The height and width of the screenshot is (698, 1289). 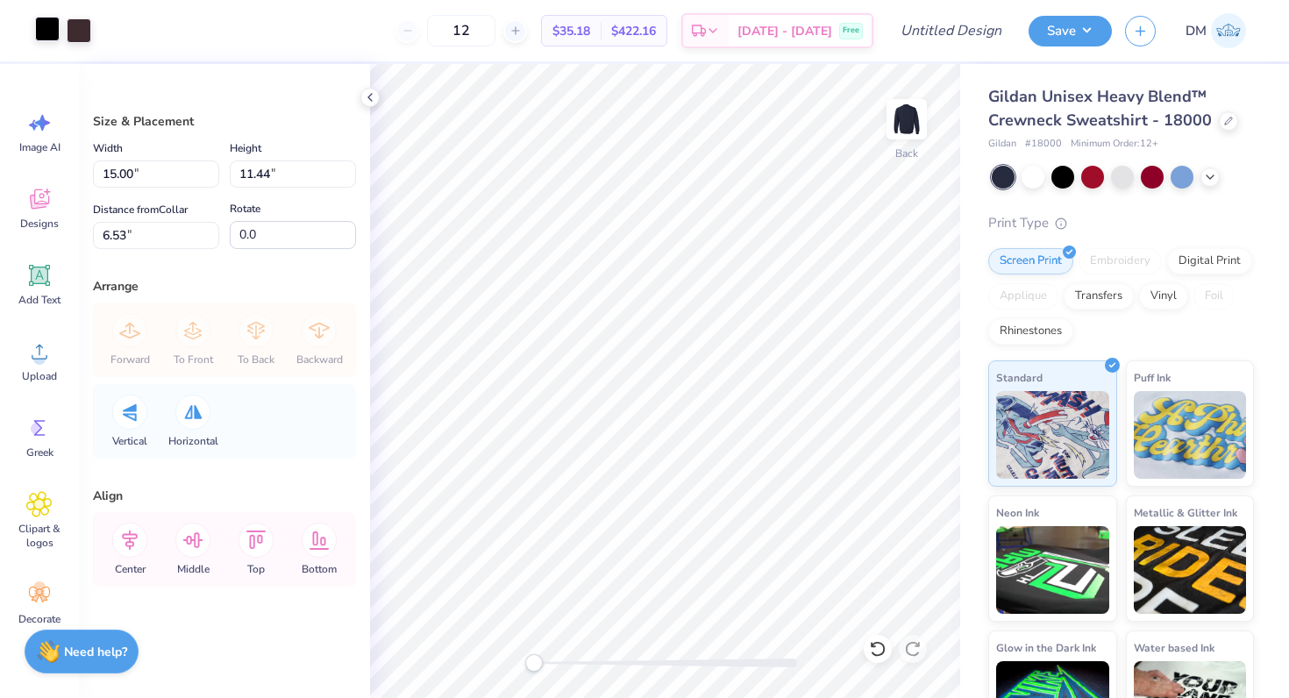 I want to click on div: Accessibility label, so click(x=534, y=663).